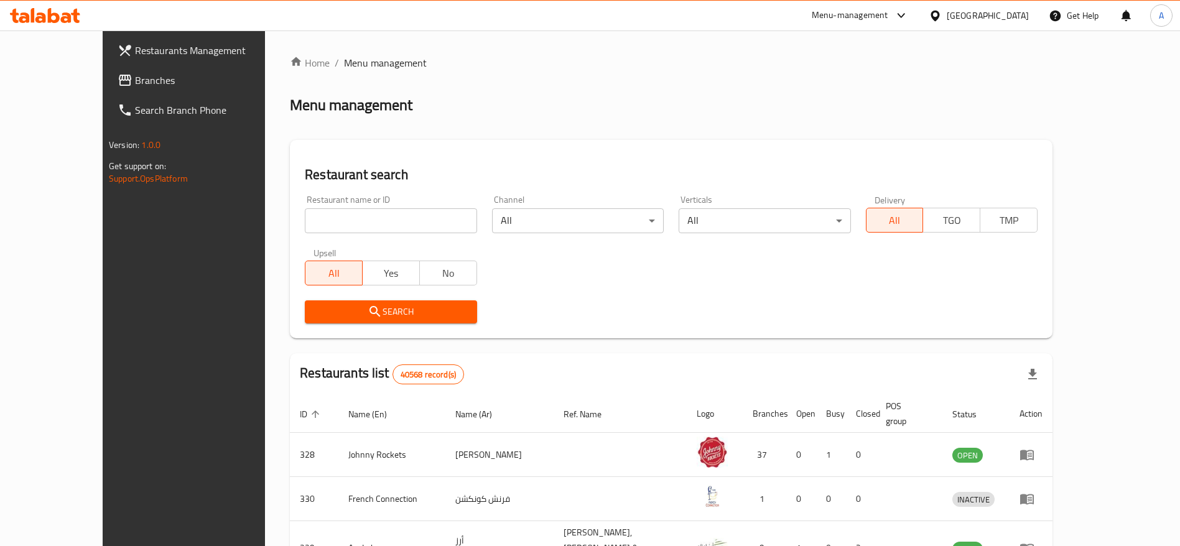 This screenshot has width=1180, height=546. Describe the element at coordinates (850, 16) in the screenshot. I see `div: Menu-management` at that location.